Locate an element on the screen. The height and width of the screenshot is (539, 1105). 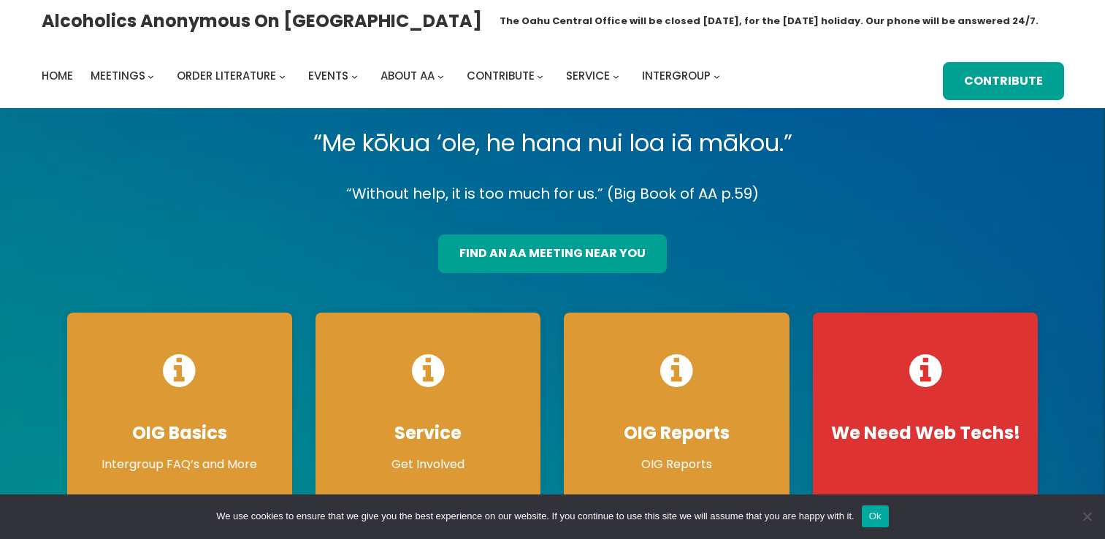
a: Intergroup is located at coordinates (676, 76).